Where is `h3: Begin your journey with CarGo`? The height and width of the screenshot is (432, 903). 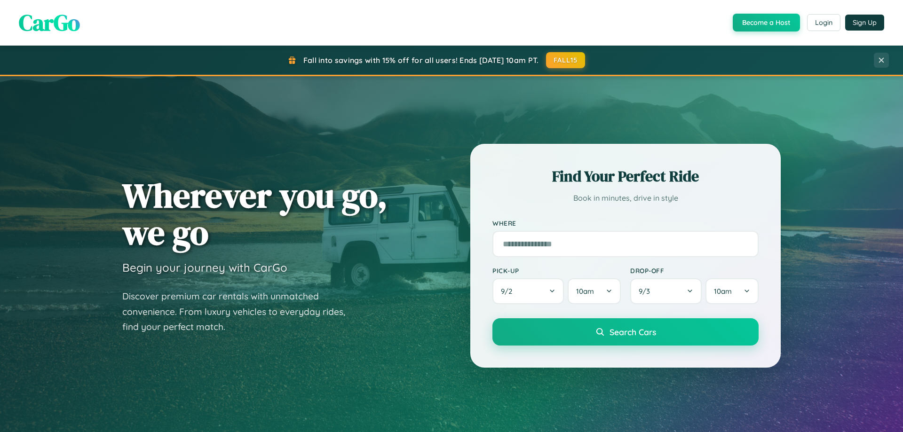 h3: Begin your journey with CarGo is located at coordinates (205, 268).